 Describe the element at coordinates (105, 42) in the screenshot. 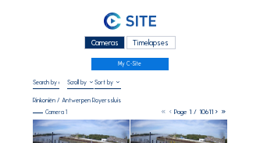

I see `div: Cameras` at that location.